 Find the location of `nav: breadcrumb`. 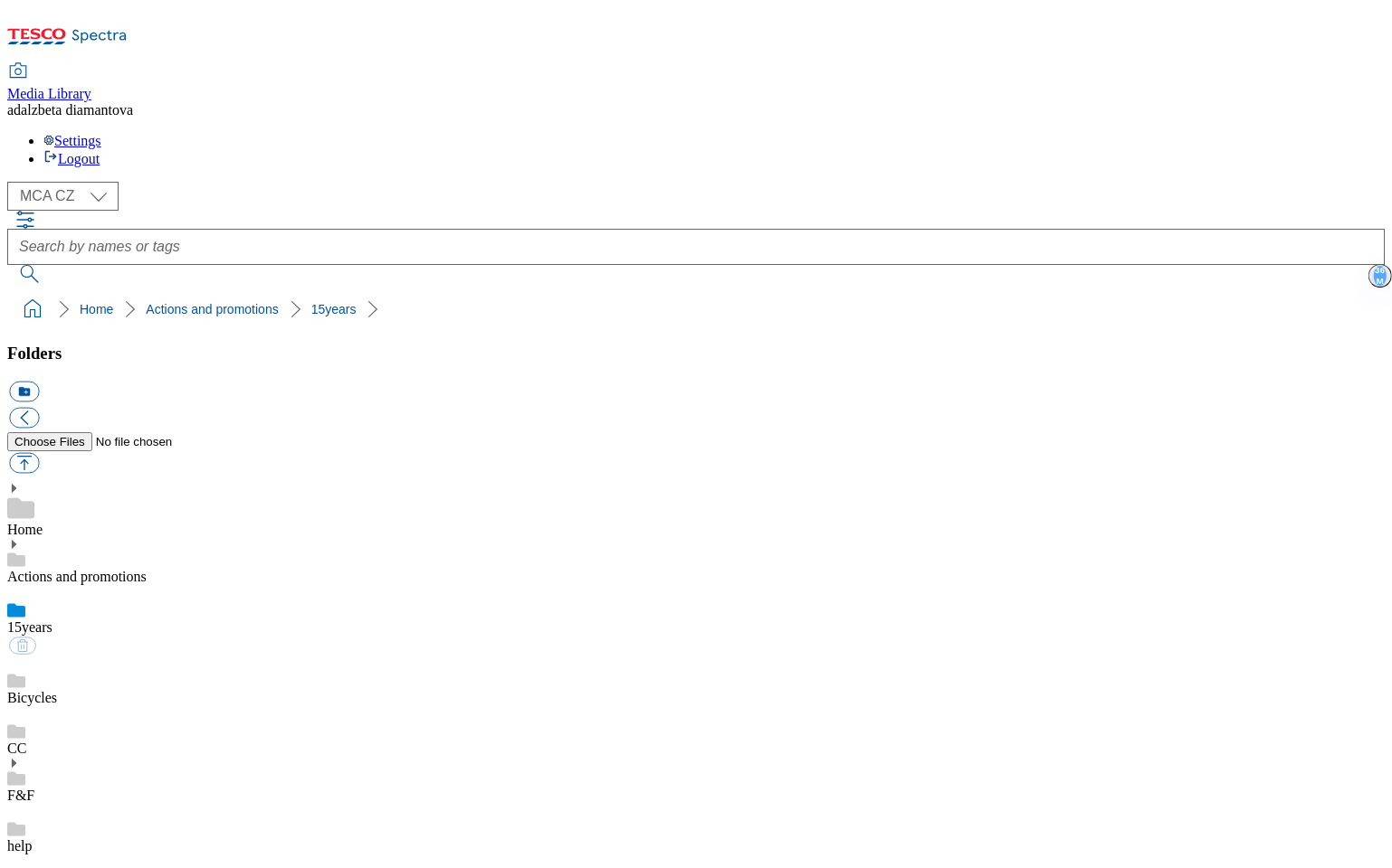

nav: breadcrumb is located at coordinates (696, 309).